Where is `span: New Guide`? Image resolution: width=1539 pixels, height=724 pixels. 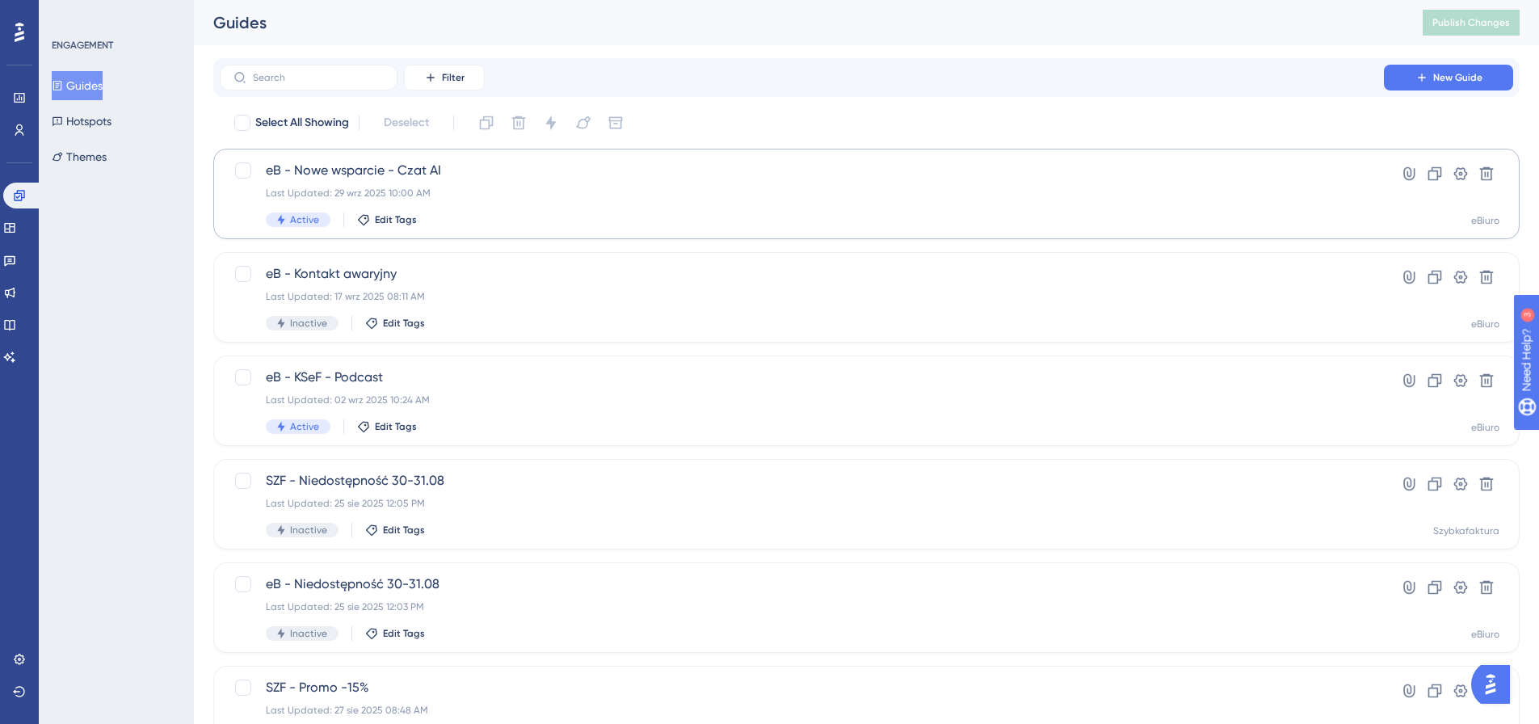 span: New Guide is located at coordinates (1457, 78).